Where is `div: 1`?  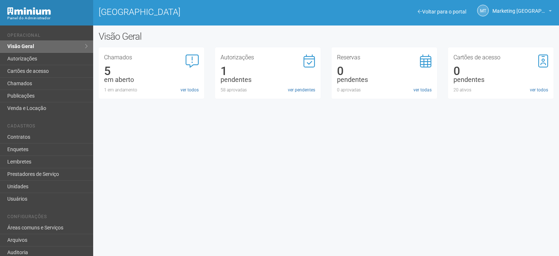 div: 1 is located at coordinates (268, 71).